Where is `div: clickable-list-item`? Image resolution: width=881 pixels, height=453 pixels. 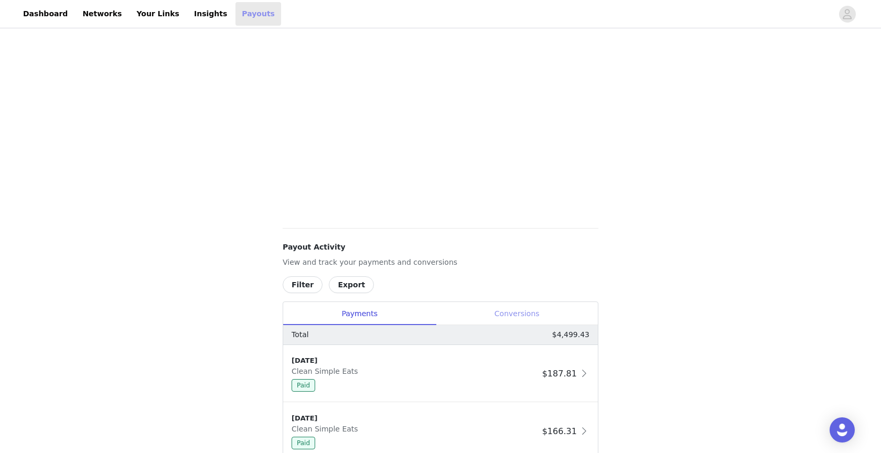
div: clickable-list-item is located at coordinates (440, 374).